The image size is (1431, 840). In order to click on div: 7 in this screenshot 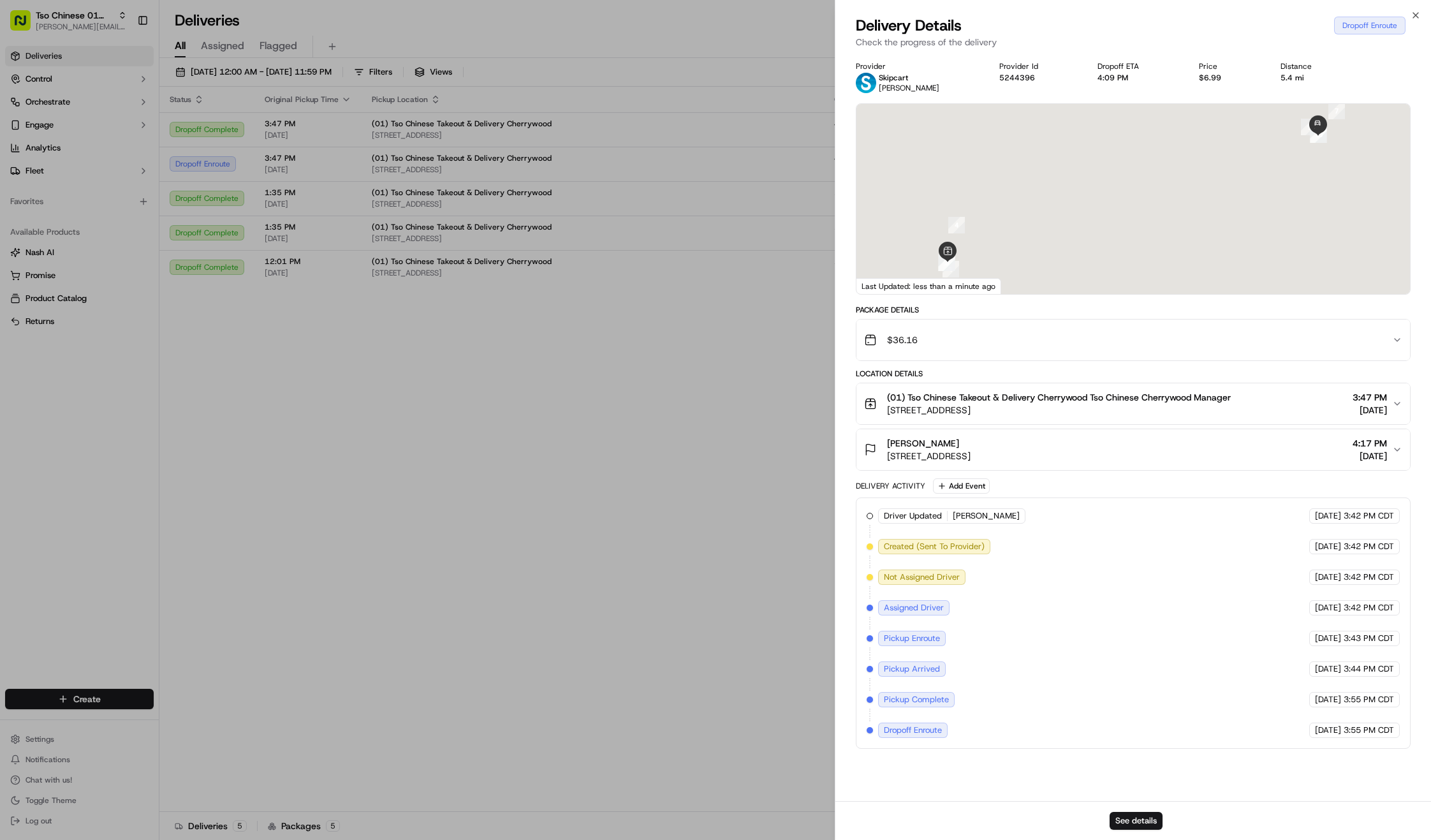, I will do `click(1336, 111)`.